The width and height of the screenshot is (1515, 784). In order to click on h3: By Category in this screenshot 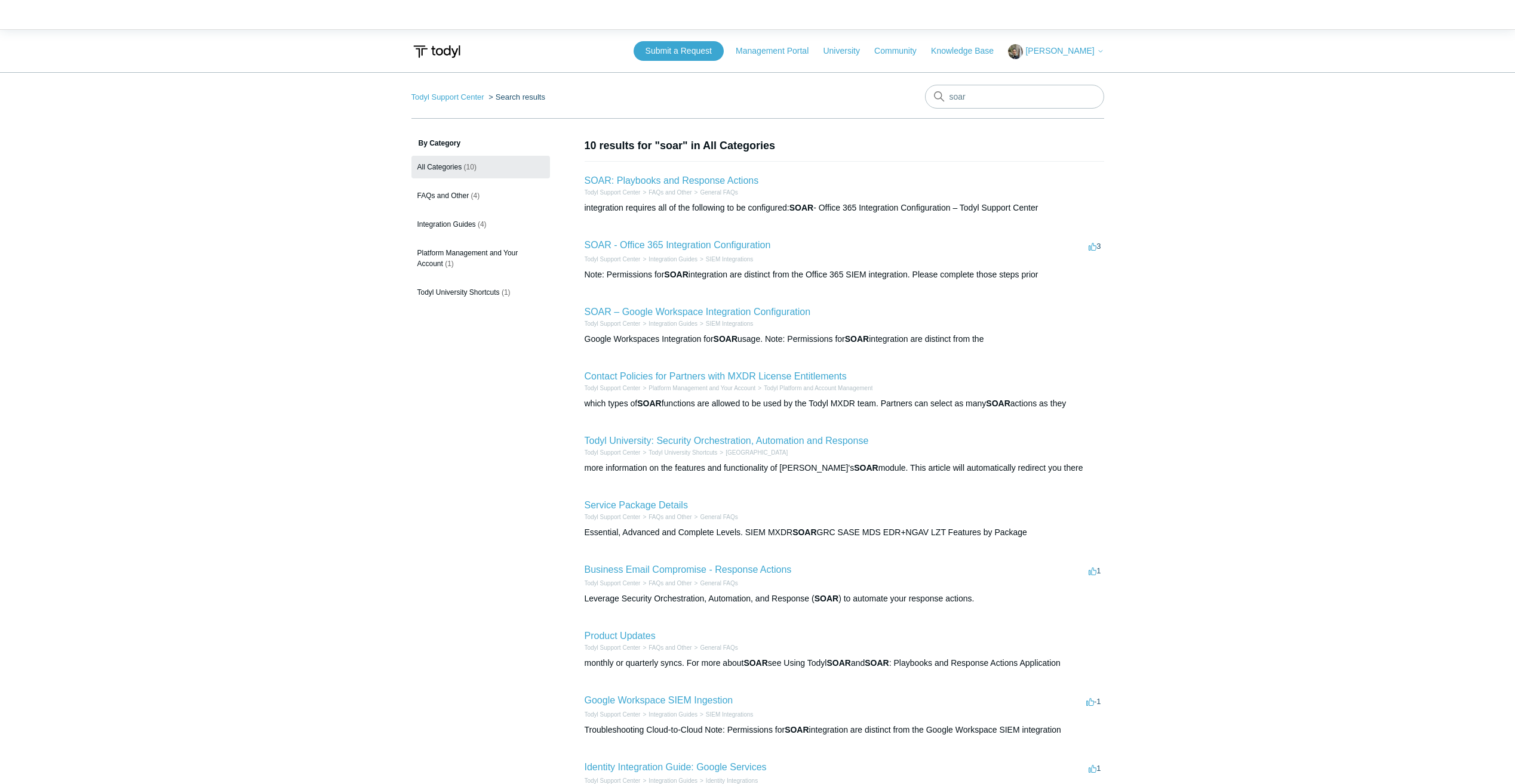, I will do `click(481, 144)`.